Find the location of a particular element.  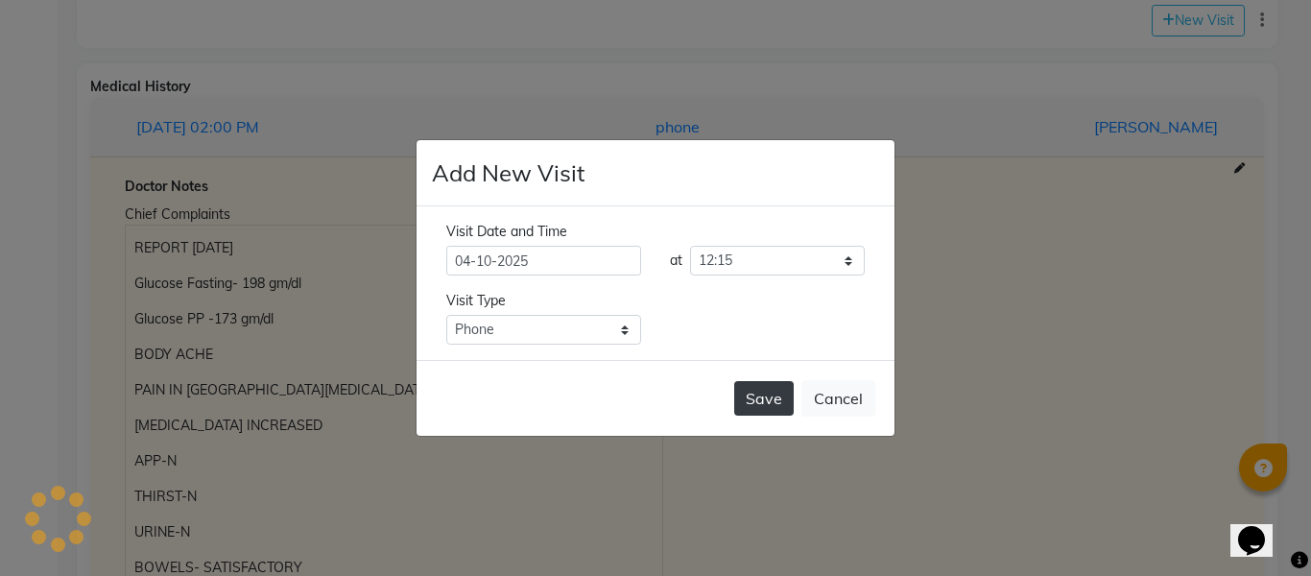

div: at is located at coordinates (675, 260).